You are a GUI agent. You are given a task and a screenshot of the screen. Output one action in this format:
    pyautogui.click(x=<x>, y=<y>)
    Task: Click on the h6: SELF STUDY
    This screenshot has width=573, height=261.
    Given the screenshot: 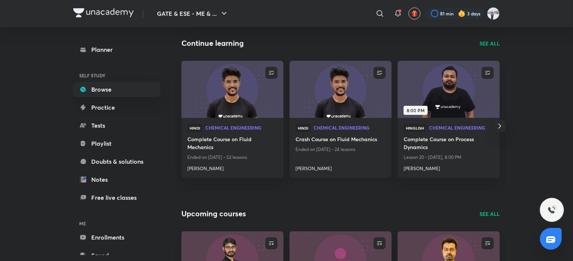 What is the action you would take?
    pyautogui.click(x=117, y=76)
    